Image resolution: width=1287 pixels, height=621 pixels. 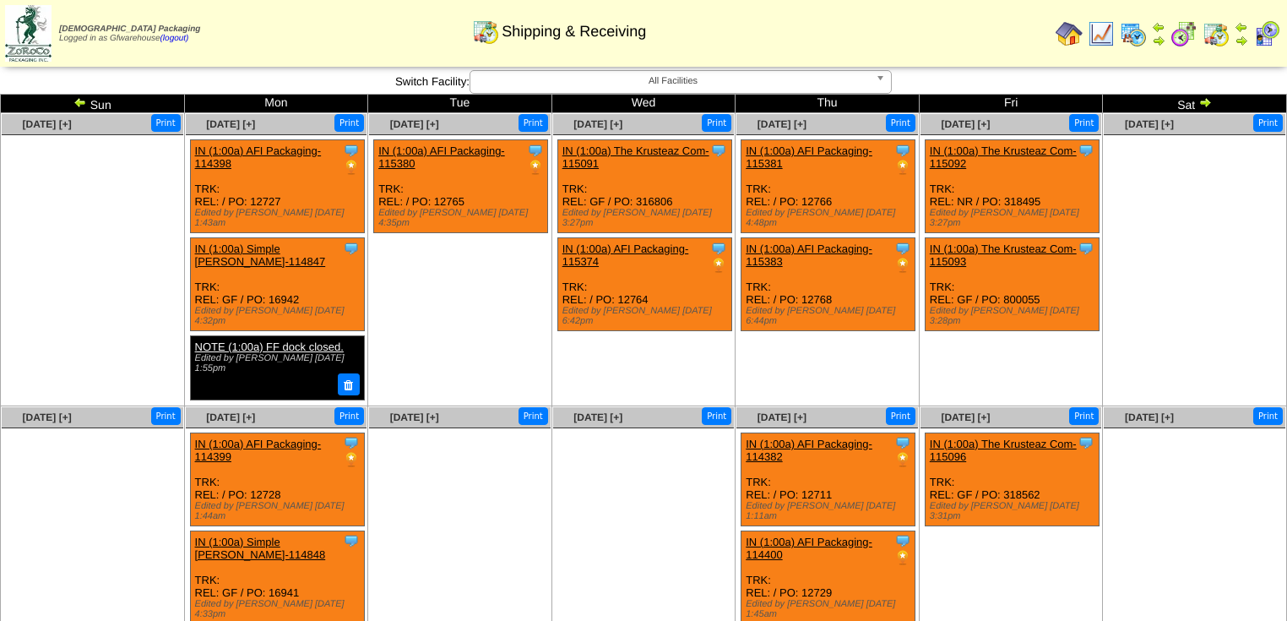 I want to click on img: calendarblend.gif, so click(x=1184, y=34).